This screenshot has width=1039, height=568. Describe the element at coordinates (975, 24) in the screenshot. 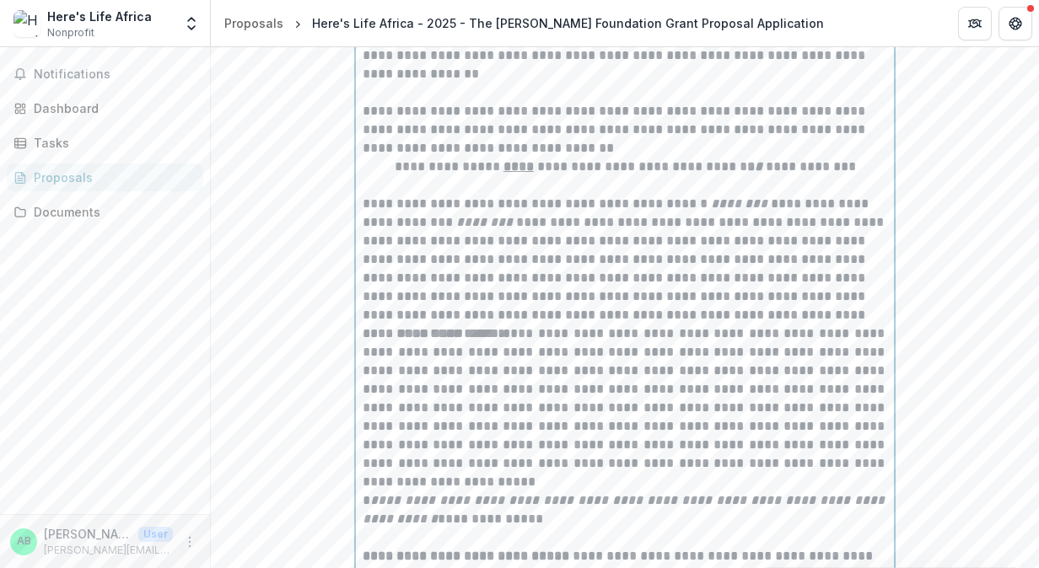

I see `button: Partners` at that location.